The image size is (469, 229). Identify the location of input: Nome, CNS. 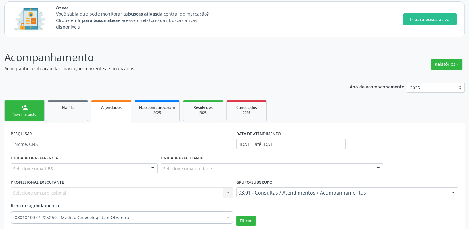
(122, 144).